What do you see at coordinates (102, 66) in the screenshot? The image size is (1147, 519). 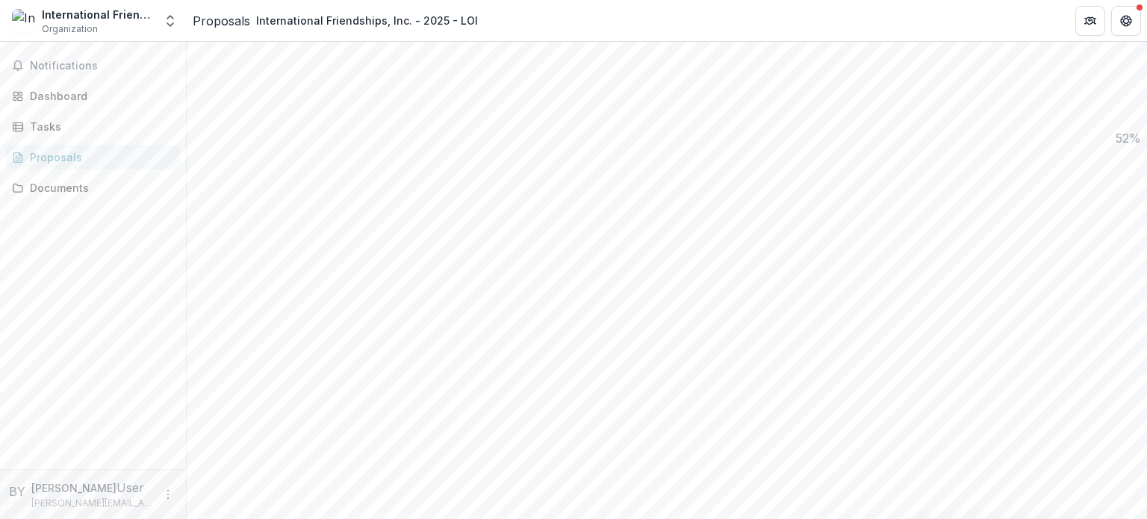 I see `span: Notifications` at bounding box center [102, 66].